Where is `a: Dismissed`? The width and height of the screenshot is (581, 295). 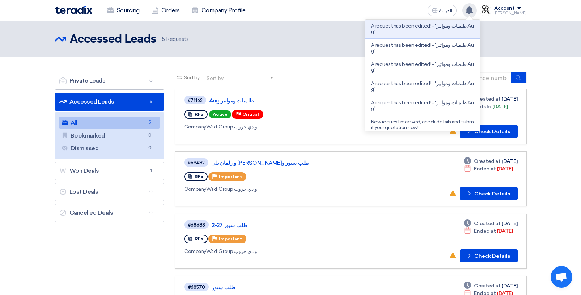
a: Dismissed is located at coordinates (110, 148).